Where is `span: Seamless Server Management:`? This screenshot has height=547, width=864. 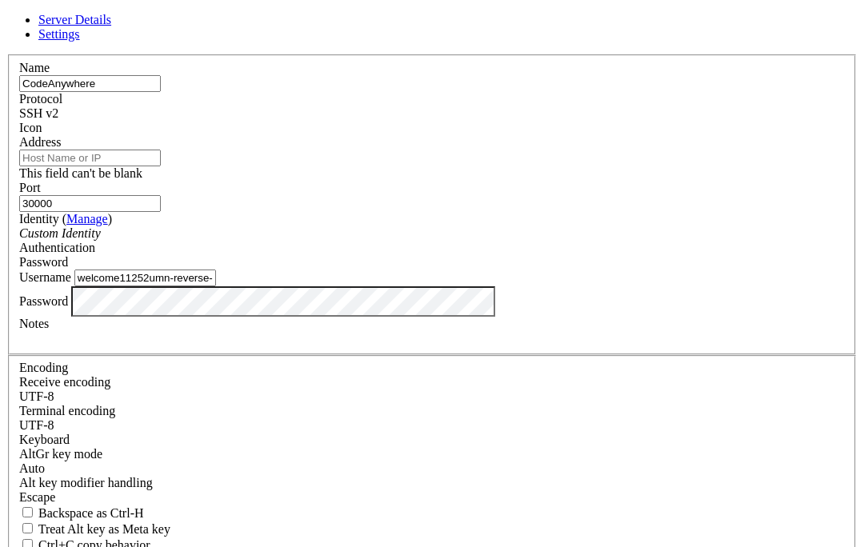 span: Seamless Server Management: is located at coordinates (99, 133).